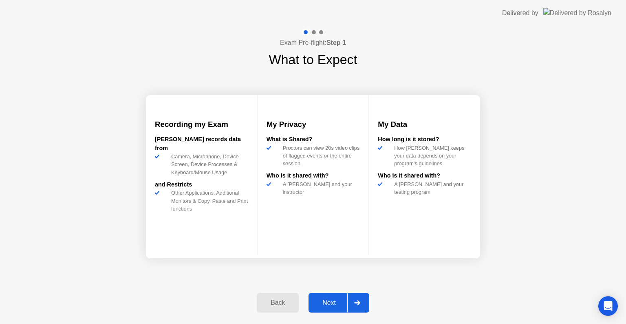 This screenshot has height=324, width=626. Describe the element at coordinates (313, 139) in the screenshot. I see `div: What is Shared?` at that location.